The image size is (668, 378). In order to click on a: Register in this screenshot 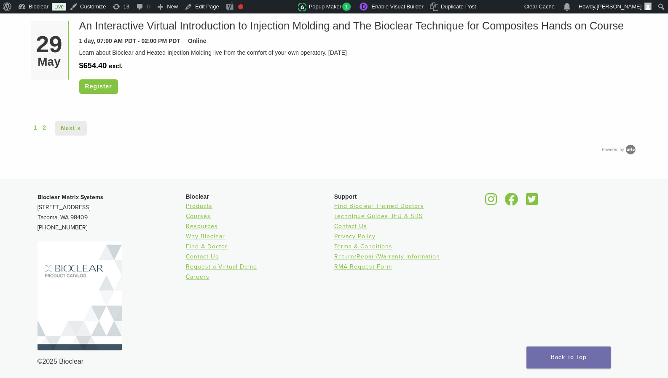, I will do `click(99, 86)`.